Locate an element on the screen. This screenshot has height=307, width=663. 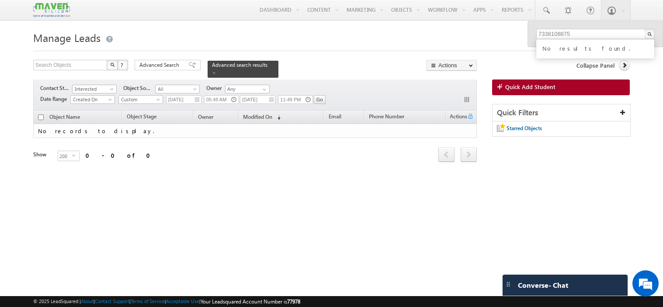
span: Email is located at coordinates (335, 116).